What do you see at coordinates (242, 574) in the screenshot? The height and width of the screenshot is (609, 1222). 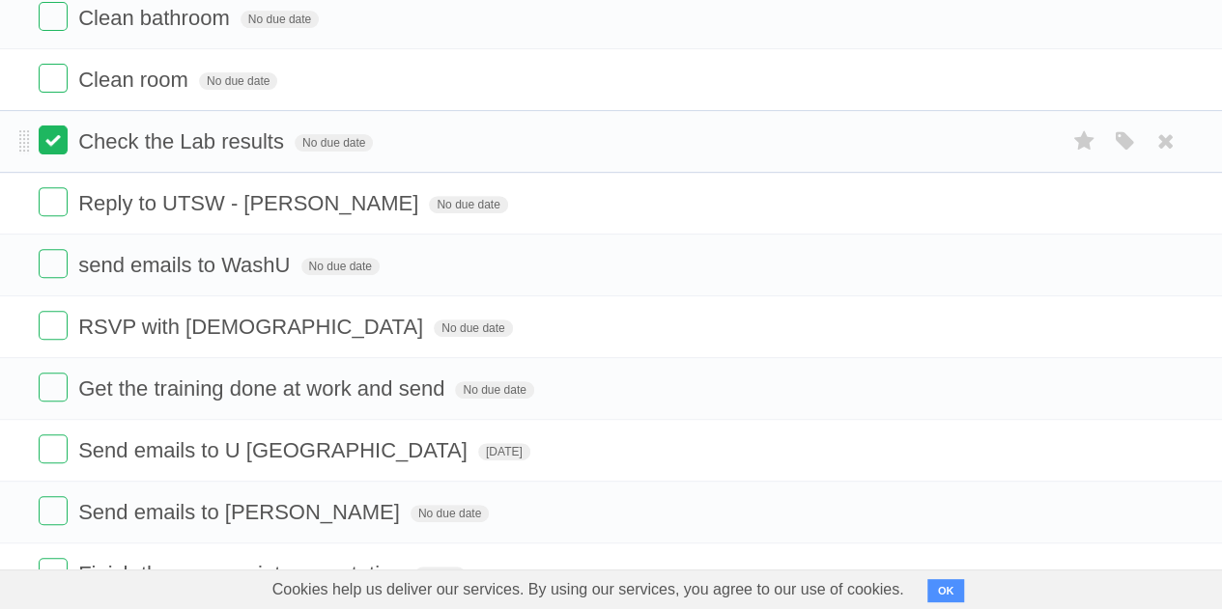 I see `span: Finish the powerpoint presentation` at bounding box center [242, 574].